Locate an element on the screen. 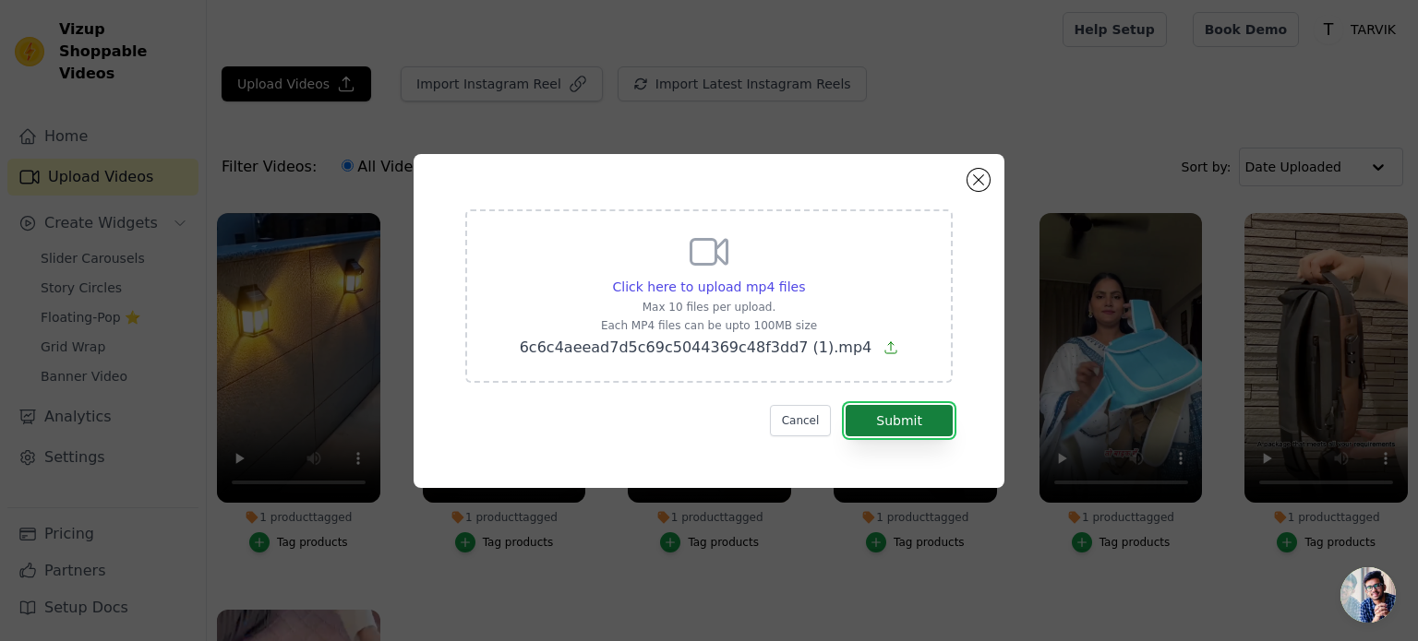 This screenshot has height=641, width=1418. span: Click here to upload mp4 files is located at coordinates (709, 287).